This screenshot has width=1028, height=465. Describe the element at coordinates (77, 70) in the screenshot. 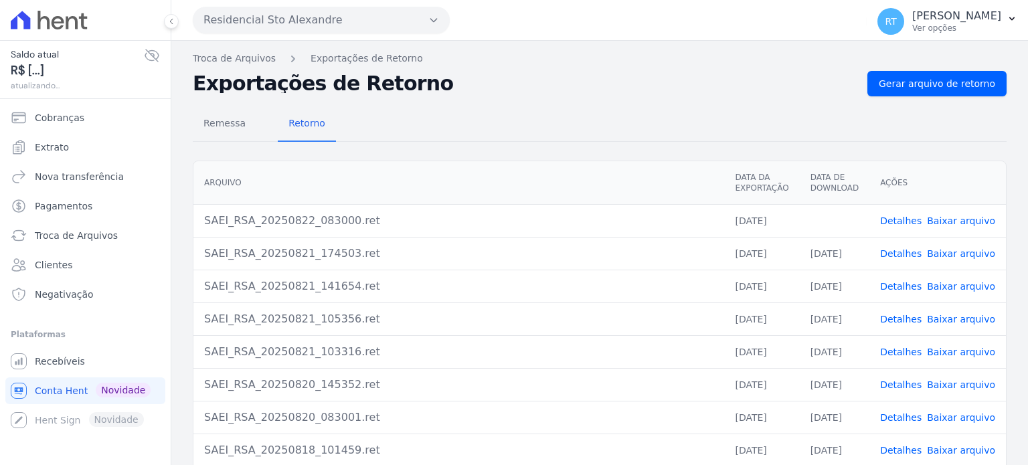

I see `span: R$ [...]` at that location.